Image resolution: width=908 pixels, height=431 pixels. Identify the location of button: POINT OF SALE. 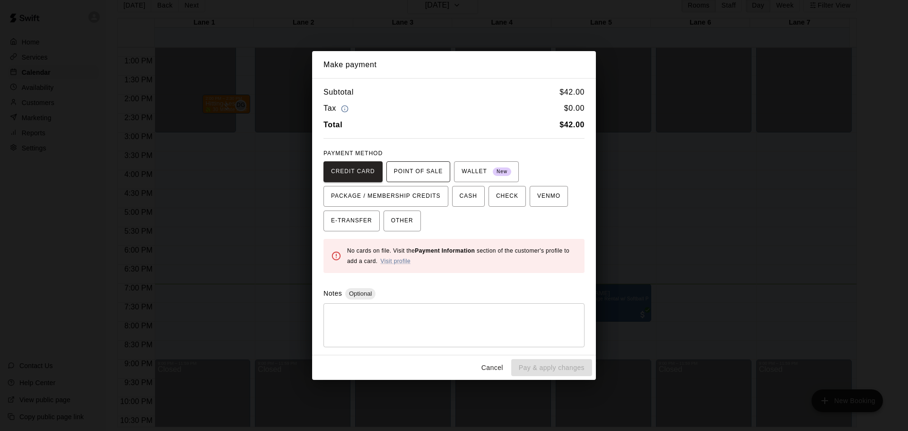
(418, 172).